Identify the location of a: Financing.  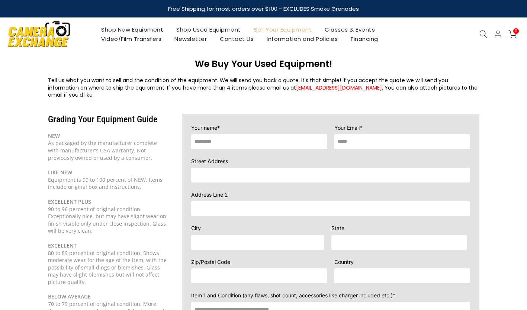
(365, 39).